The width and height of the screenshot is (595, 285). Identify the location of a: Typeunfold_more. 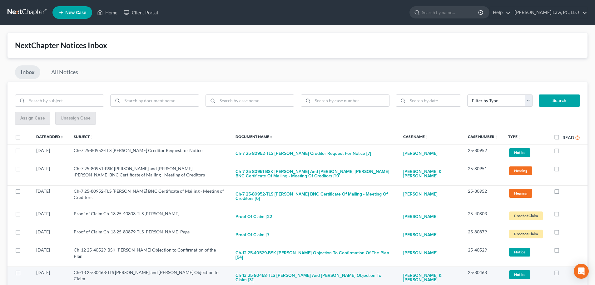
(515, 136).